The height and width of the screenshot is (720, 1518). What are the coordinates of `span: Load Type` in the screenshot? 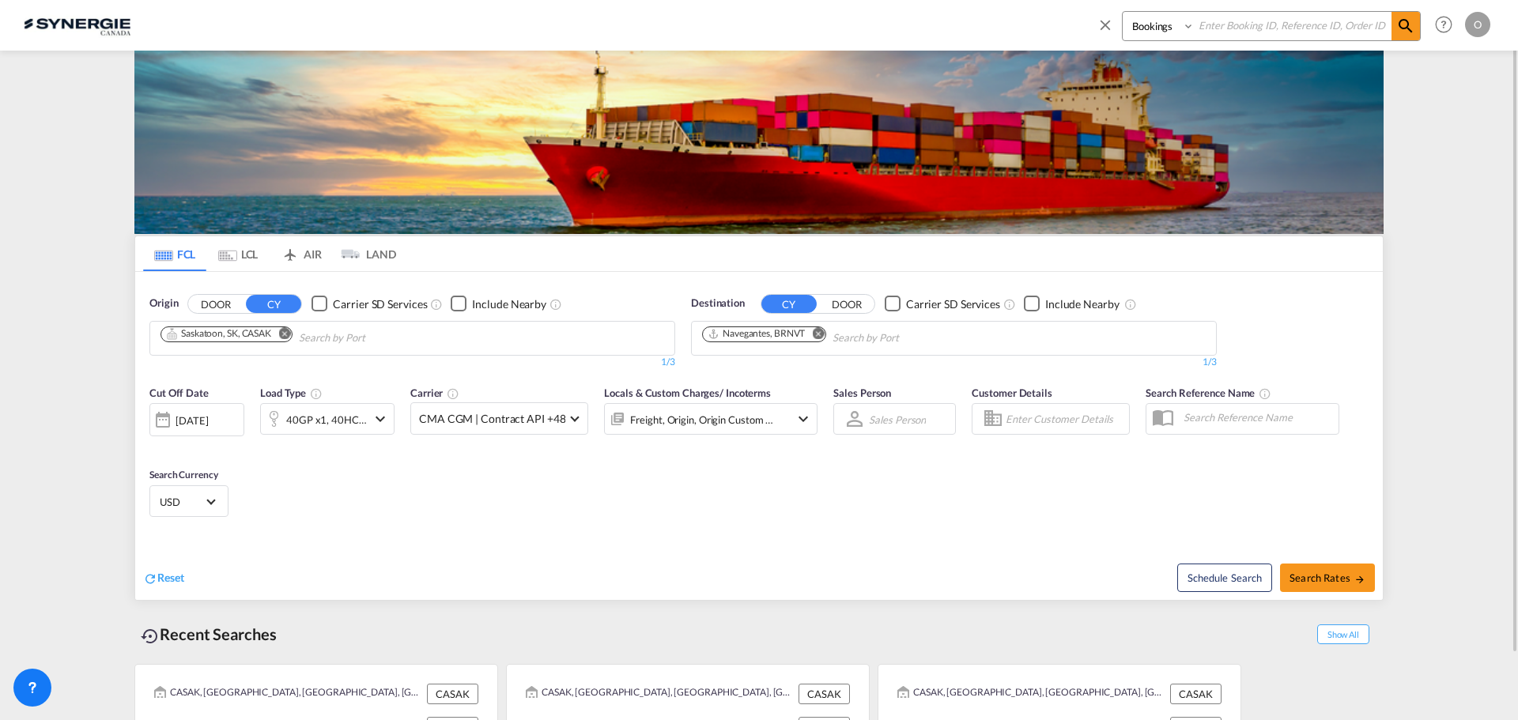 It's located at (291, 393).